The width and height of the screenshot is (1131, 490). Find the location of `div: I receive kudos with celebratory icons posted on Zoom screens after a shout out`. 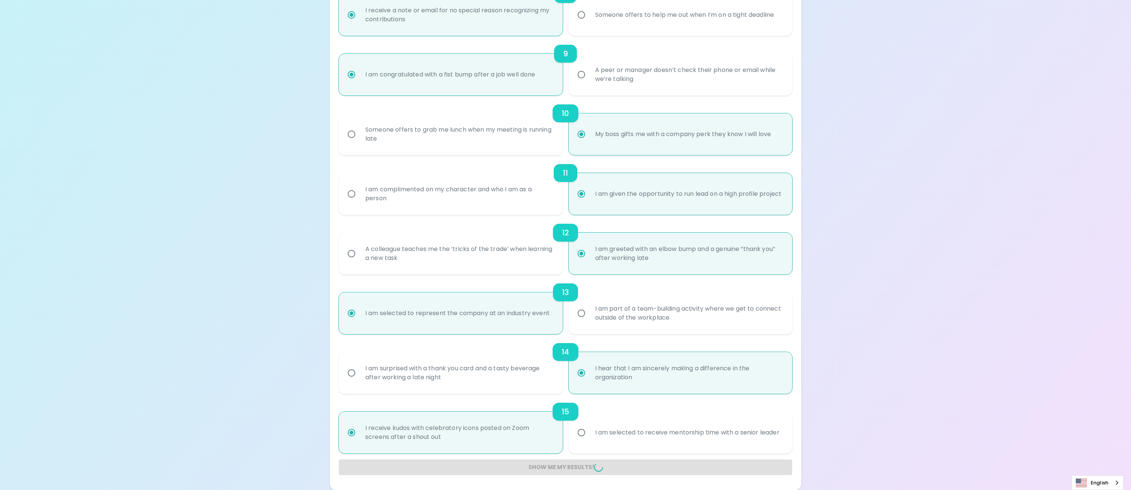

div: I receive kudos with celebratory icons posted on Zoom screens after a shout out is located at coordinates (459, 433).